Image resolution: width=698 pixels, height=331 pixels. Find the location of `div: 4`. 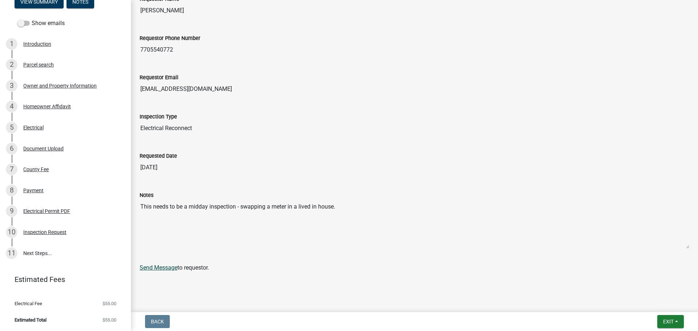

div: 4 is located at coordinates (12, 107).